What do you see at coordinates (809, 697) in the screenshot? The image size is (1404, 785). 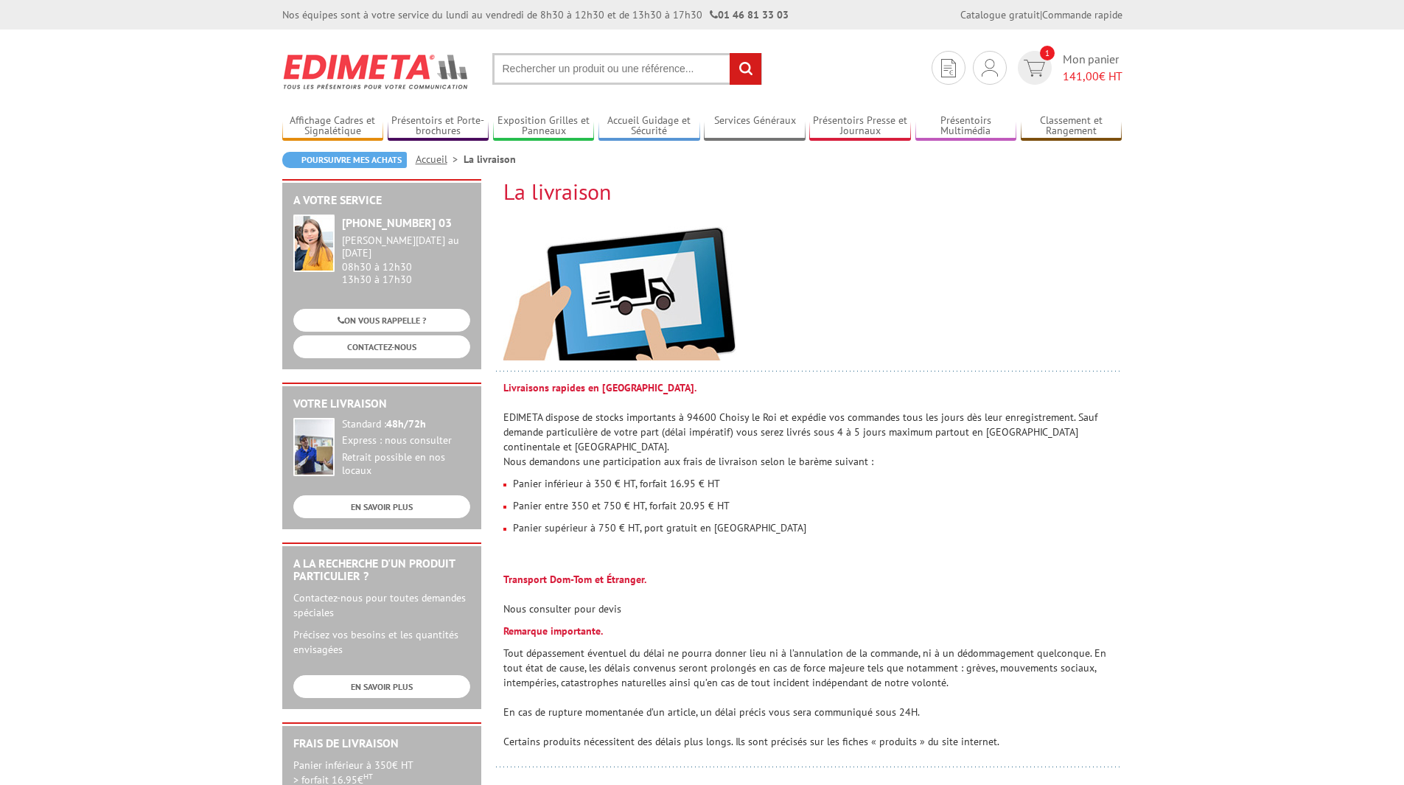 I see `p: Tout dépassement éventuel du délai ne pourra donner lieu ni à l’annulation de la commande, ni à u...` at bounding box center [809, 697].